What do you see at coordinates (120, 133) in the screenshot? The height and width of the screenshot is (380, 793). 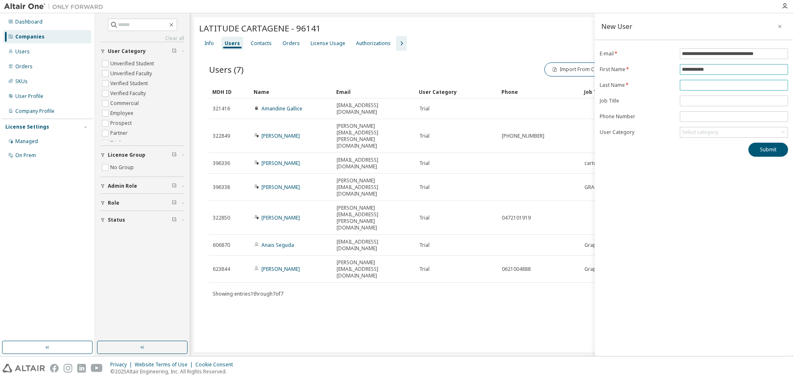 I see `label: Partner` at bounding box center [120, 133].